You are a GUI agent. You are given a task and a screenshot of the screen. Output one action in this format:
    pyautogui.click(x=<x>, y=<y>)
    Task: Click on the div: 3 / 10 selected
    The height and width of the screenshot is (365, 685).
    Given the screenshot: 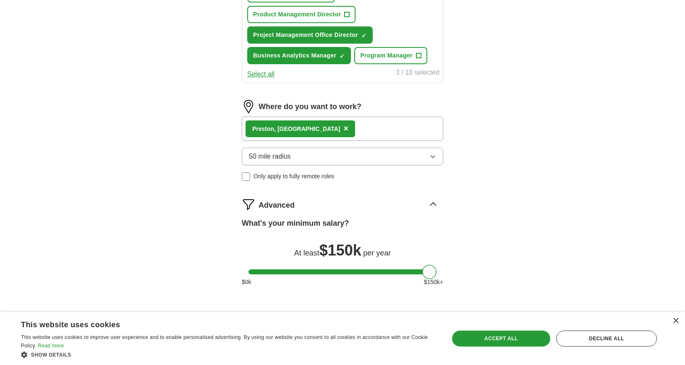 What is the action you would take?
    pyautogui.click(x=417, y=73)
    